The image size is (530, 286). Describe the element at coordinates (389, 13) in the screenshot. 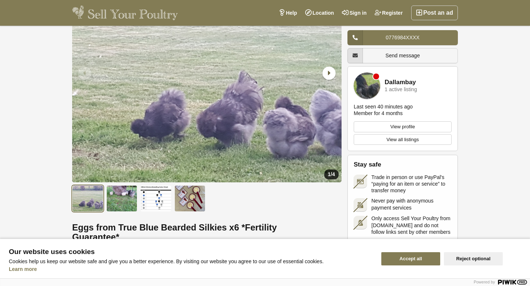

I see `a: Register` at that location.